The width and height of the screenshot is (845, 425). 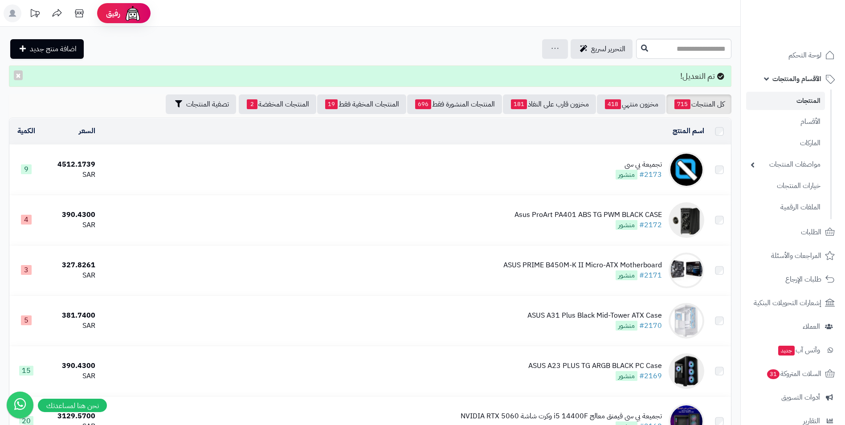 What do you see at coordinates (811, 232) in the screenshot?
I see `span: الطلبات` at bounding box center [811, 232].